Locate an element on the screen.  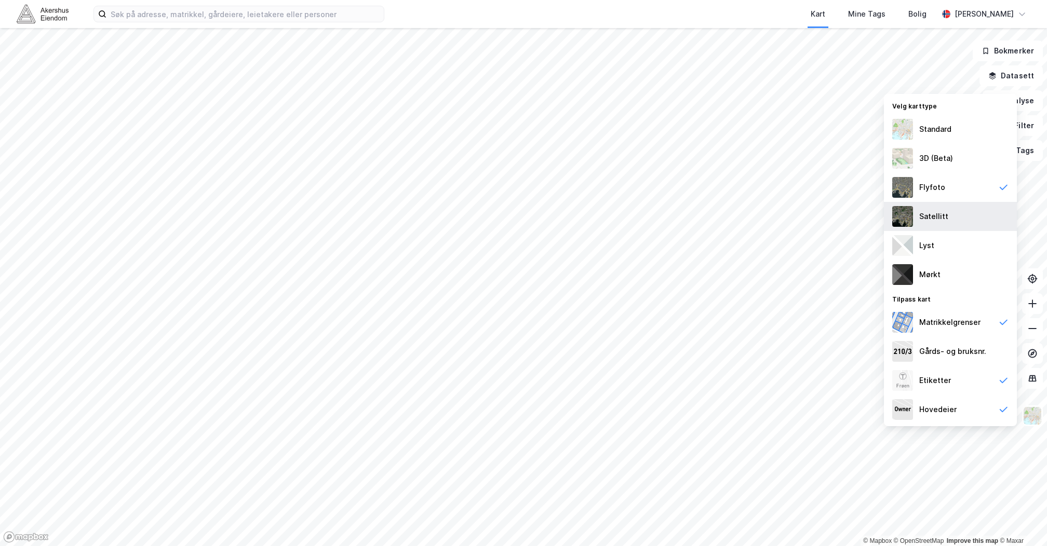
button: Analyse is located at coordinates (1012, 101).